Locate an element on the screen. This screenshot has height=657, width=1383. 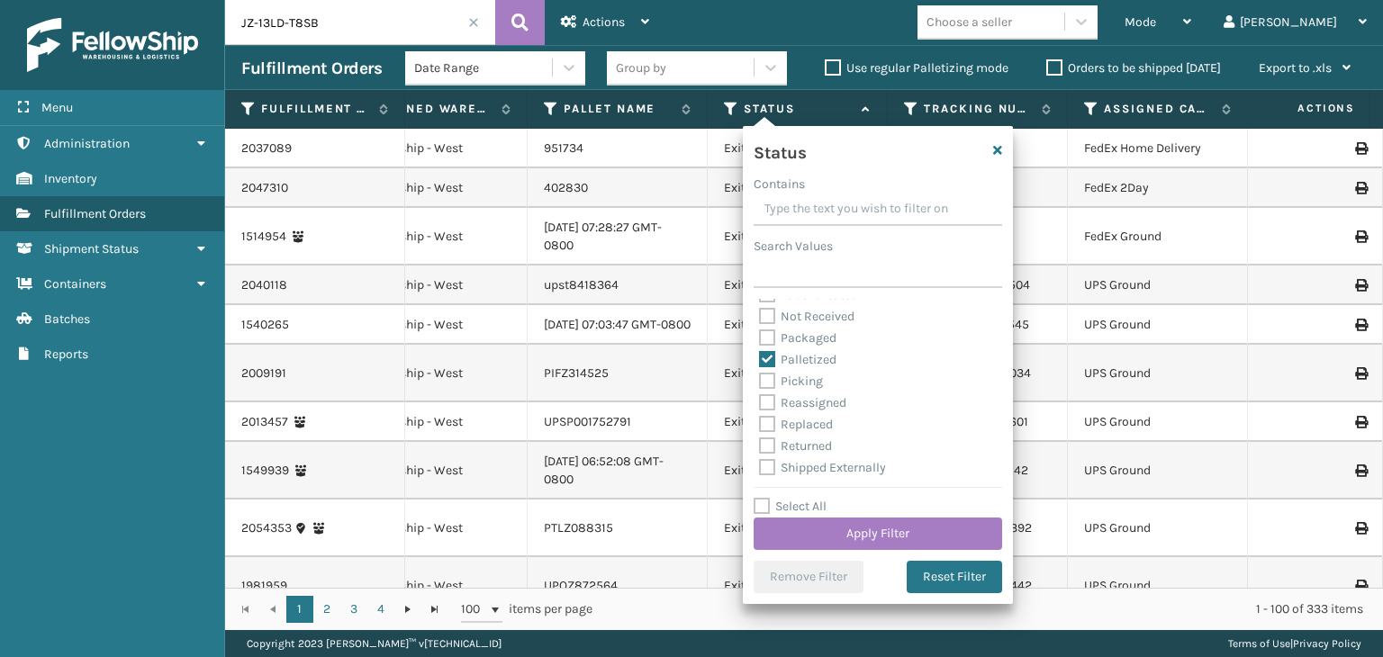
label: Returned is located at coordinates (795, 446).